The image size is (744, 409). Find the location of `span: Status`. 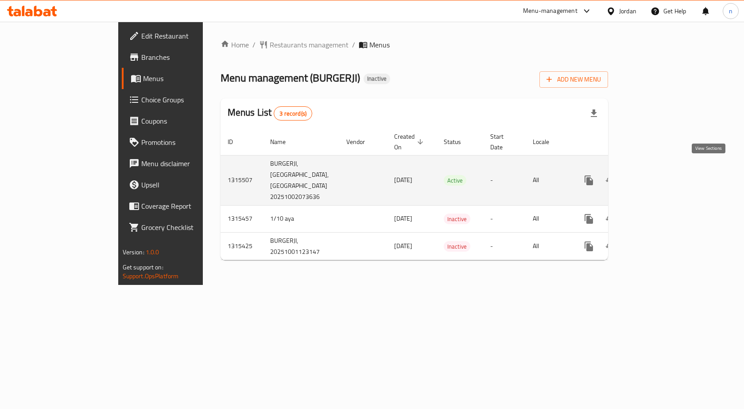

span: Status is located at coordinates (458, 142).